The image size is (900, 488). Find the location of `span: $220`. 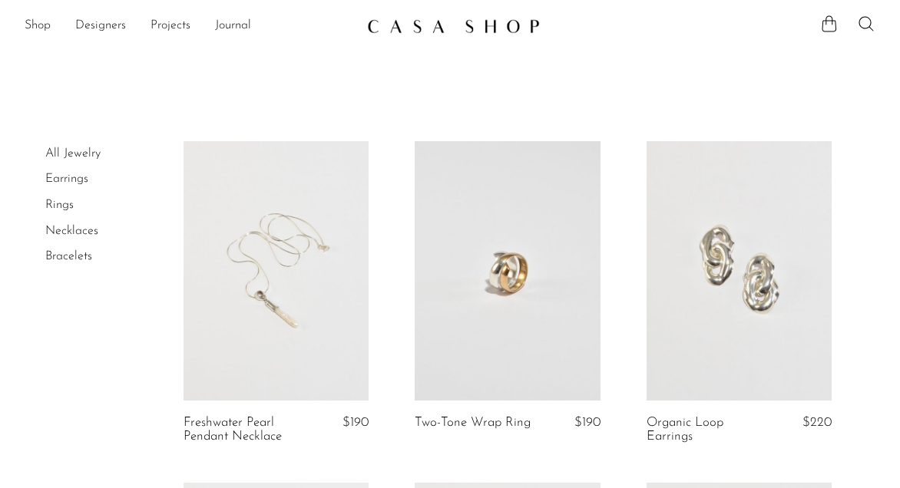

span: $220 is located at coordinates (817, 422).